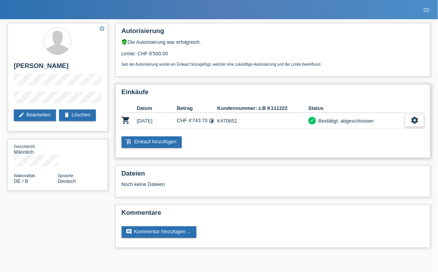 Image resolution: width=438 pixels, height=272 pixels. I want to click on th: Kundennummer: z.B K111222, so click(263, 108).